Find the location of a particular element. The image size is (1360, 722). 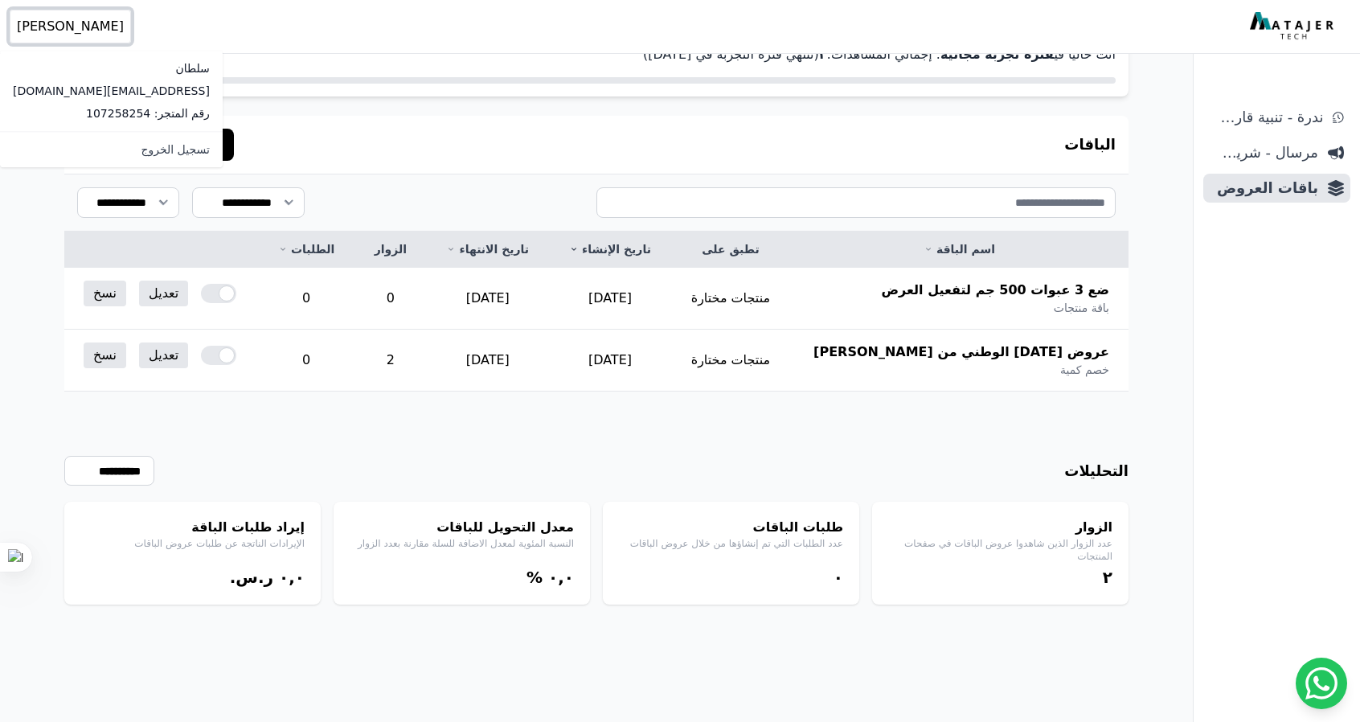

h4: معدل التحويل للباقات is located at coordinates (461, 527).